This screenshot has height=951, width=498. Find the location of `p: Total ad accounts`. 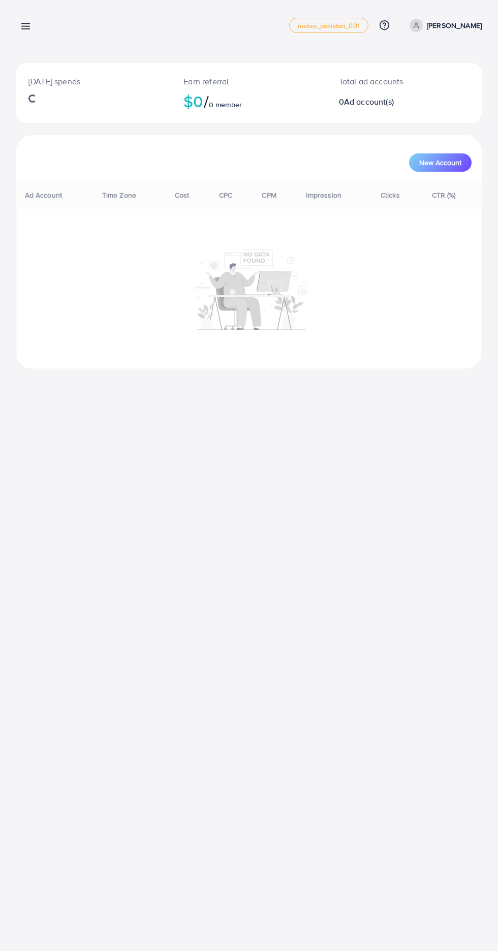

p: Total ad accounts is located at coordinates (385, 81).